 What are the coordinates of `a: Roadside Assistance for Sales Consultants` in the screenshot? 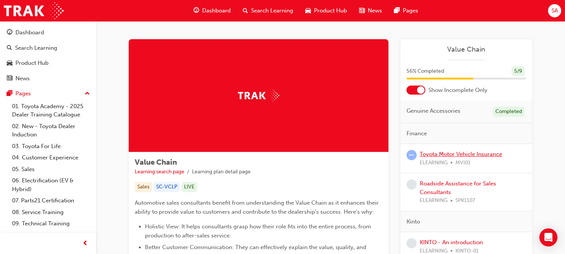 It's located at (458, 188).